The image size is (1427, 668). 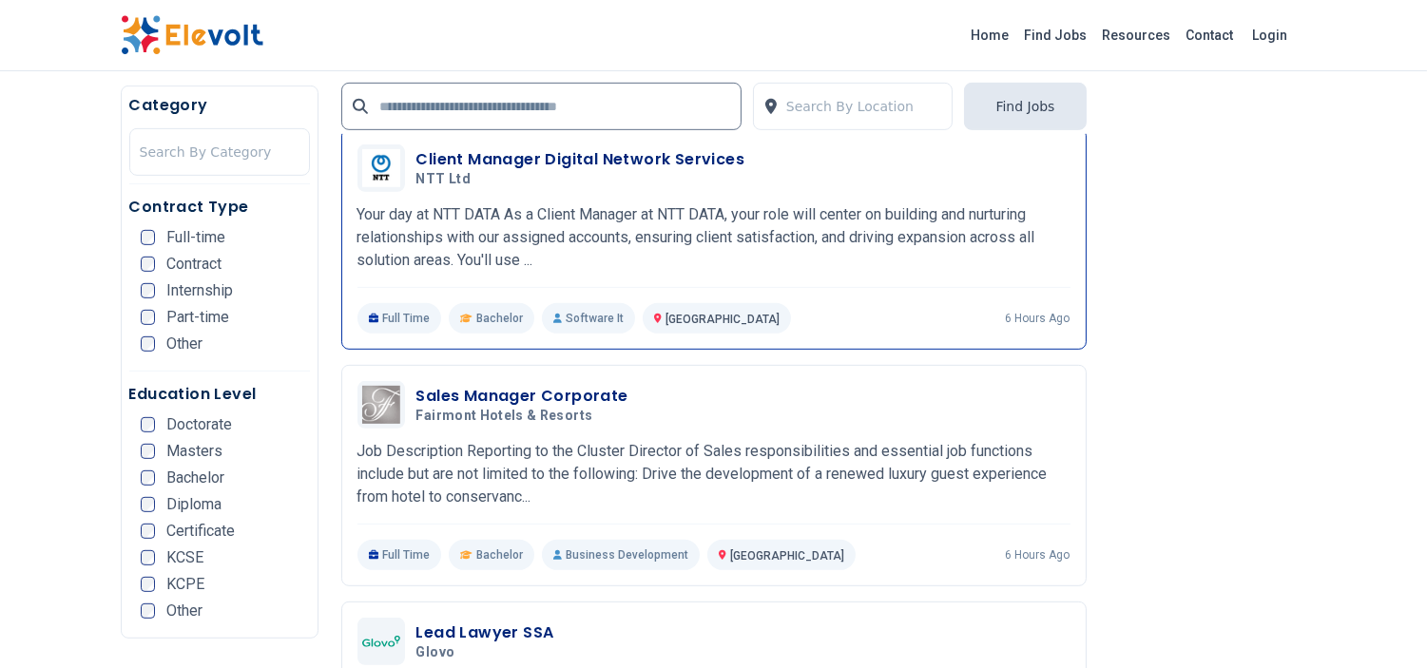 What do you see at coordinates (148, 585) in the screenshot?
I see `input: KCPE` at bounding box center [148, 585].